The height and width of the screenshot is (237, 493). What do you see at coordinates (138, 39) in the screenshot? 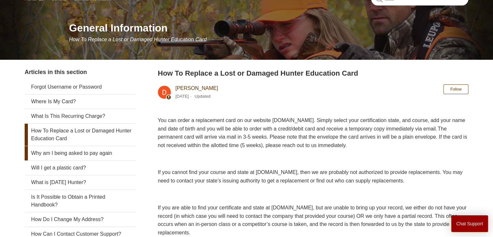
I see `span: How To Replace a Lost or Damaged Hunter Education Card` at bounding box center [138, 39].